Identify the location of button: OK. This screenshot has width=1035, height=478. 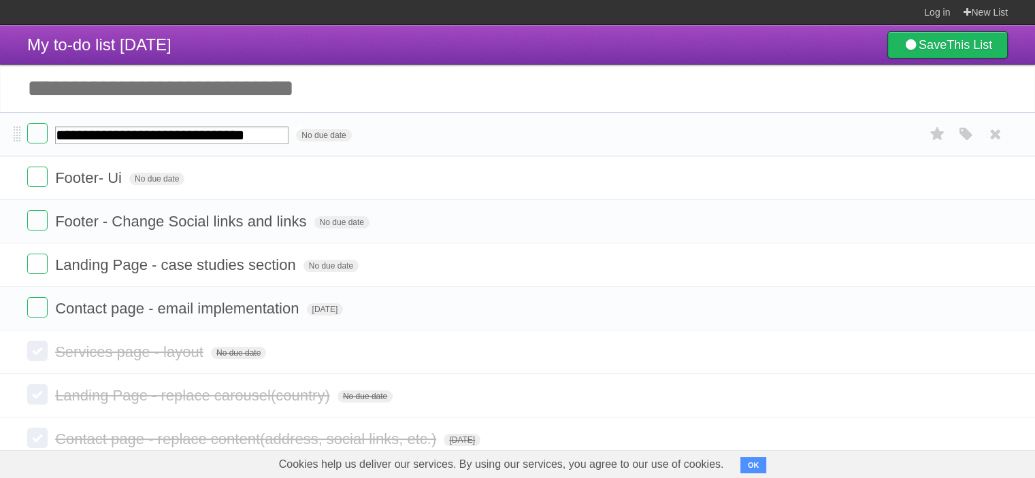
(753, 465).